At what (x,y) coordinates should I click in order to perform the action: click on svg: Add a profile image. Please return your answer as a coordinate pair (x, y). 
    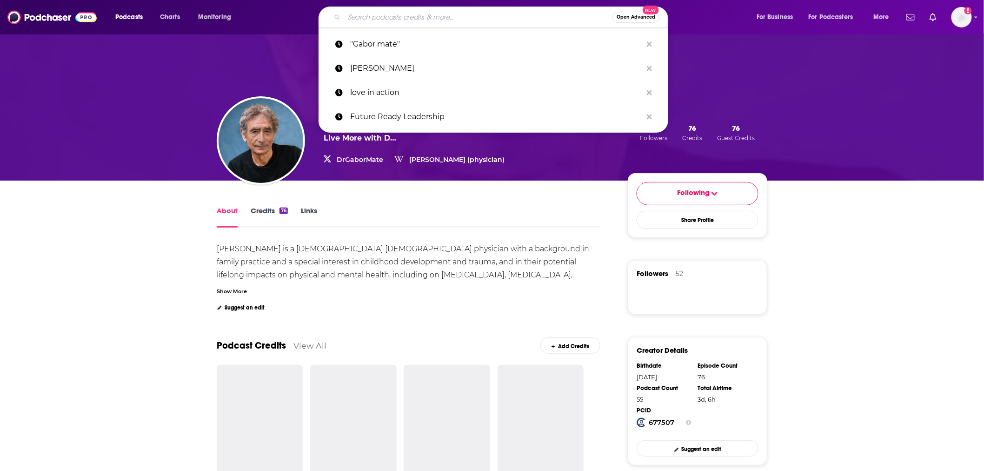
    Looking at the image, I should click on (969, 11).